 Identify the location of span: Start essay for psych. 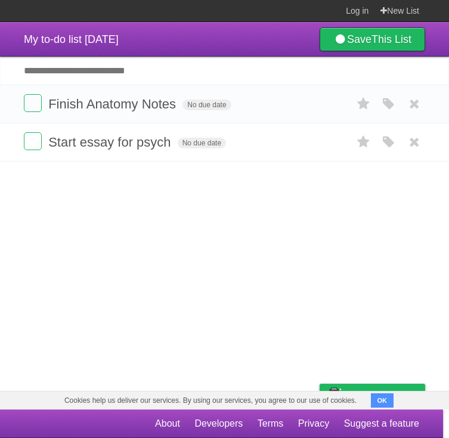
(111, 142).